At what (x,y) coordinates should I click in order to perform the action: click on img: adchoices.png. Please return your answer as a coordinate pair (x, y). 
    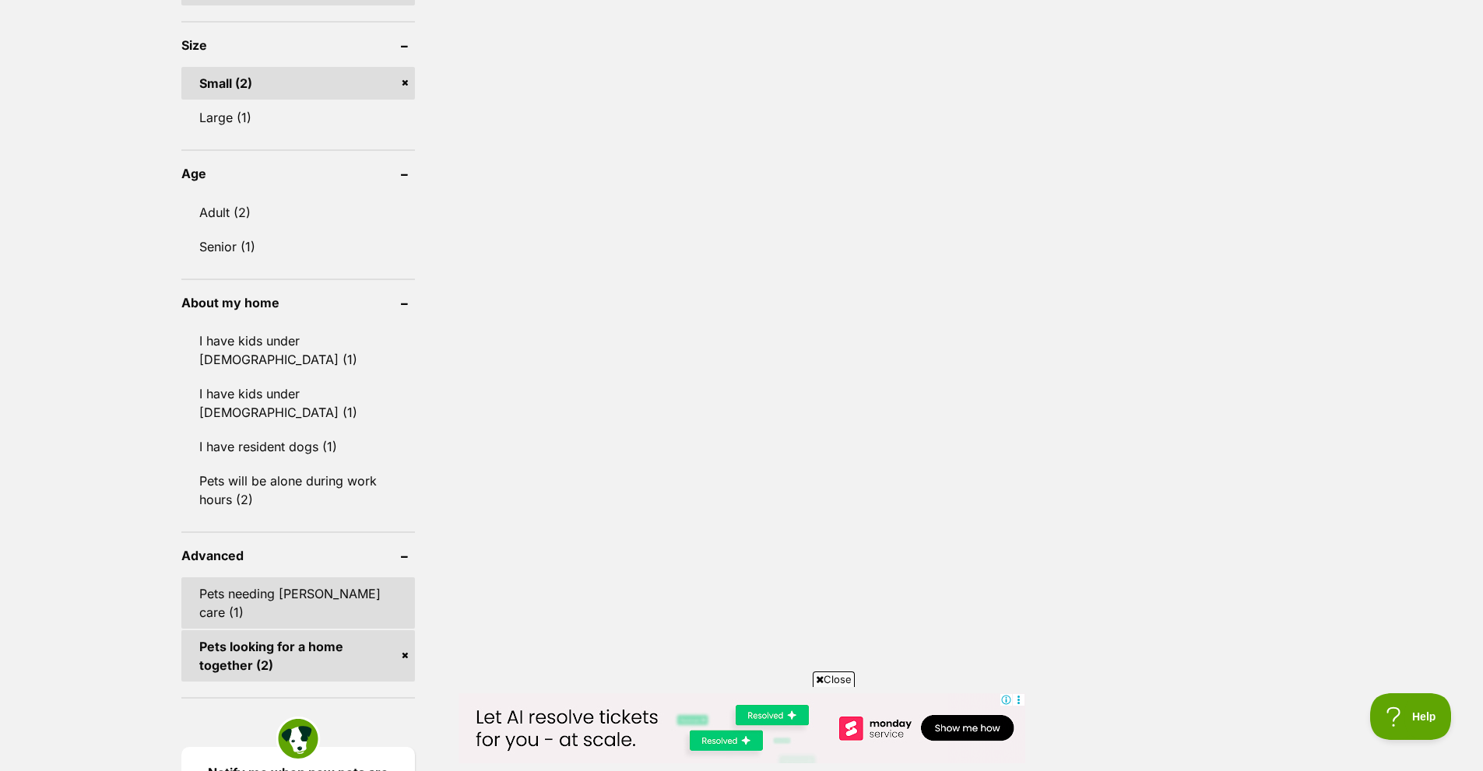
    Looking at the image, I should click on (118, 6).